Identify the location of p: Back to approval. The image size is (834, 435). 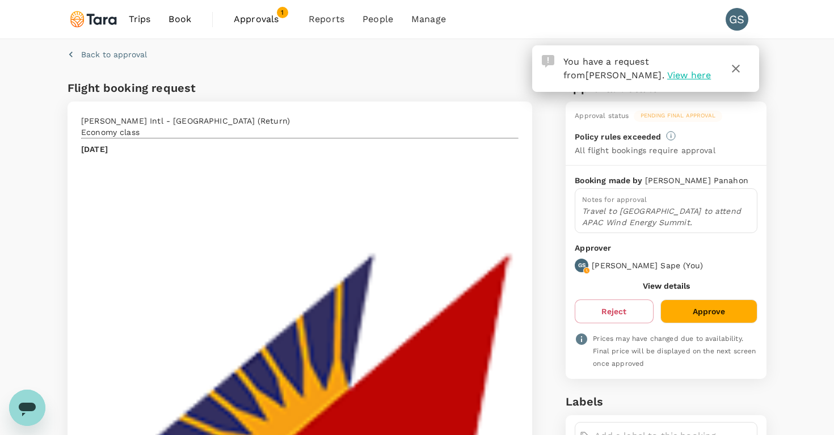
(114, 54).